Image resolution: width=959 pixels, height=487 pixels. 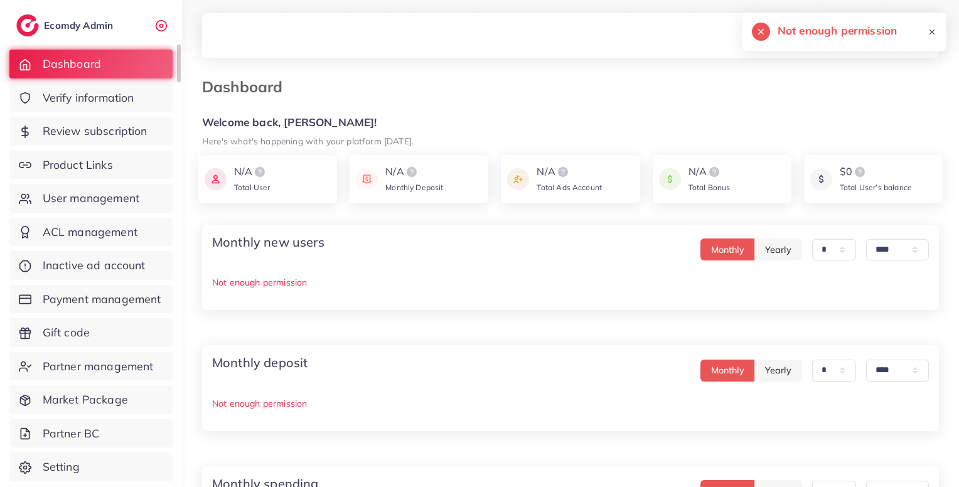 I want to click on a: logoEcomdy Admin, so click(x=66, y=25).